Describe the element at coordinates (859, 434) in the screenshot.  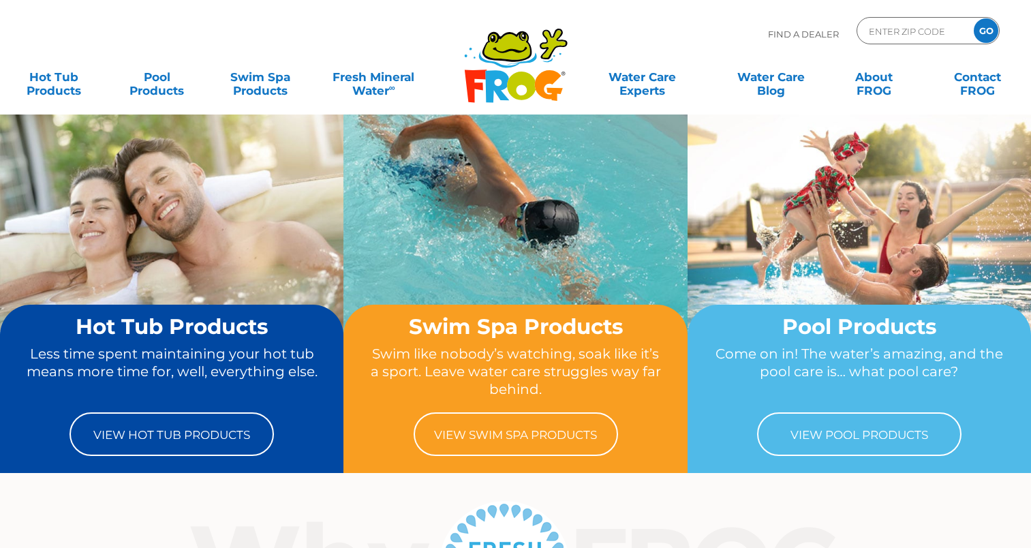
I see `a: View Pool Products` at that location.